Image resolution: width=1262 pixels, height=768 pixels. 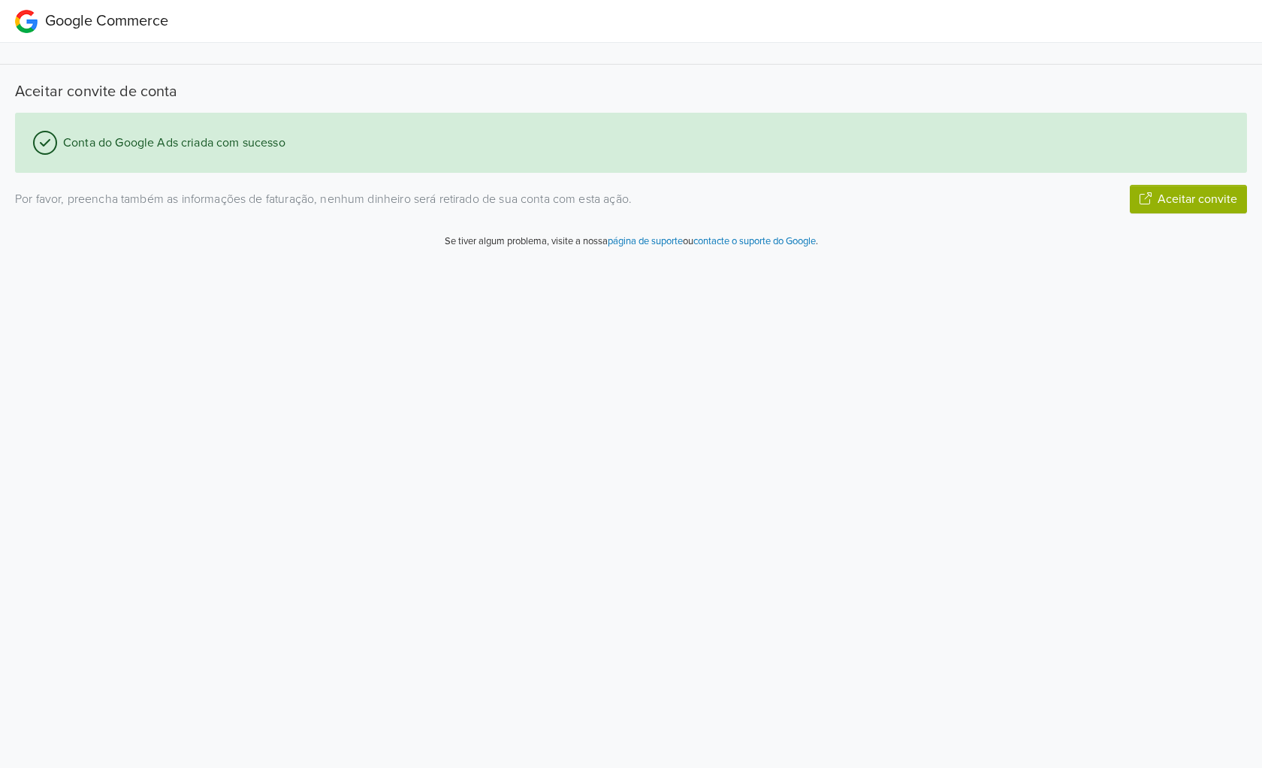 I want to click on p: Se tiver algum problema, visite a nossa ou ., so click(x=631, y=242).